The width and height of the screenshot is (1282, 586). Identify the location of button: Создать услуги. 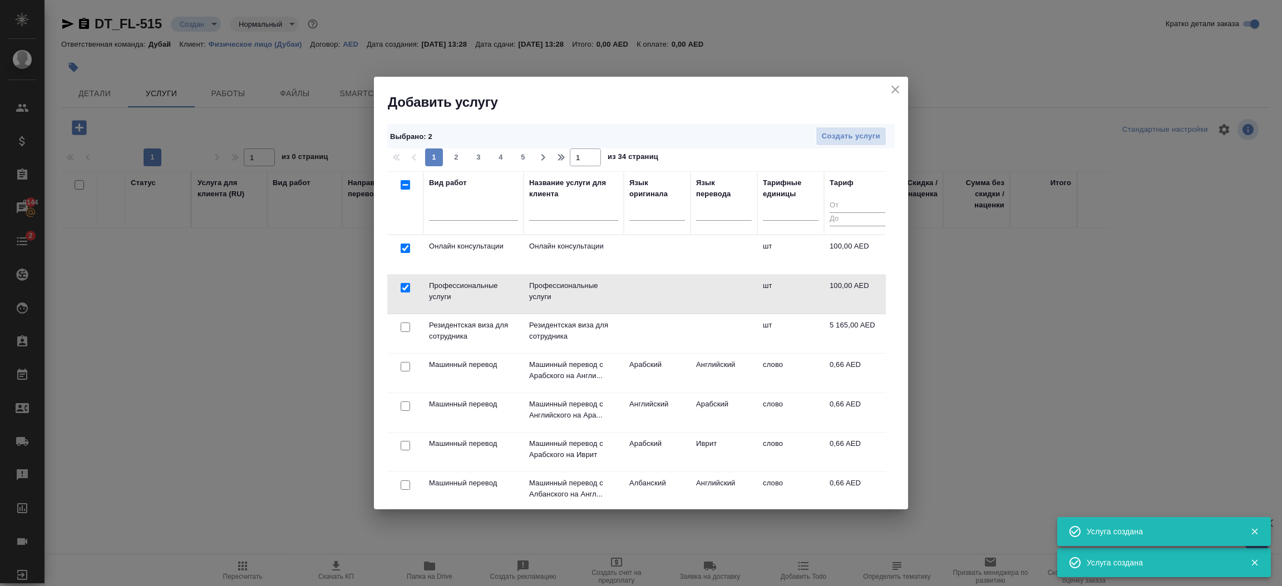
(851, 136).